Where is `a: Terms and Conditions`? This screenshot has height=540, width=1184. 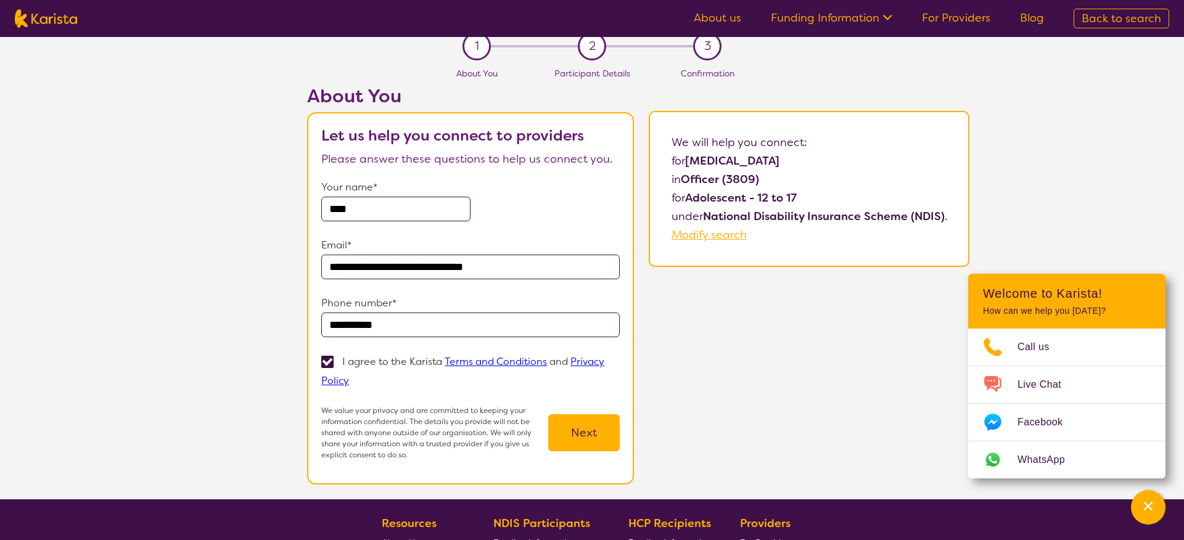 a: Terms and Conditions is located at coordinates (496, 361).